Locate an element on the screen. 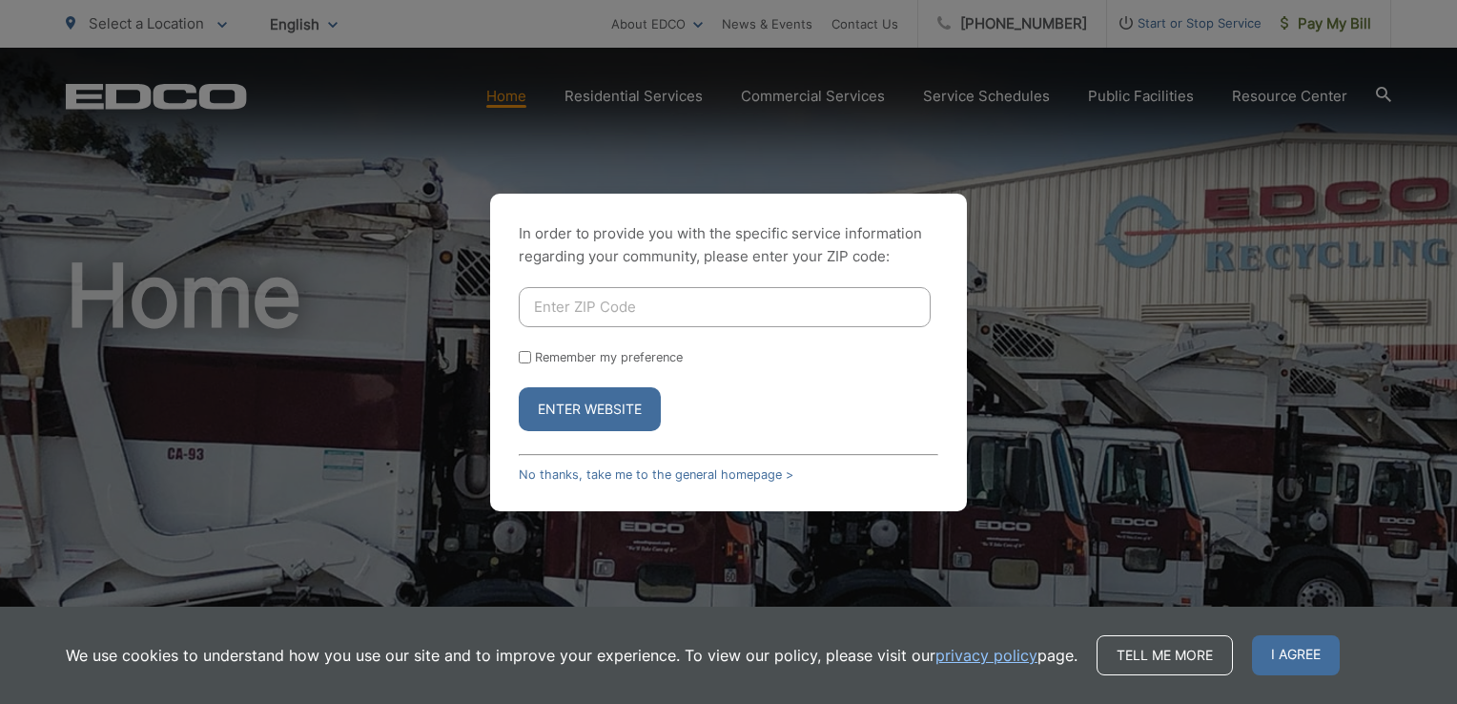  label: Remember my preference is located at coordinates (608, 357).